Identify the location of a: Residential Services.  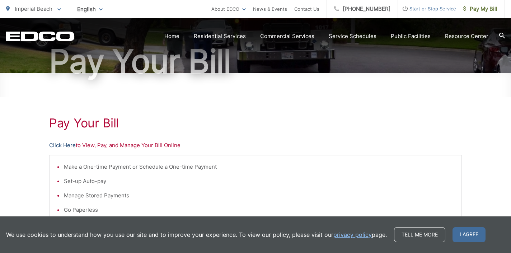
(220, 36).